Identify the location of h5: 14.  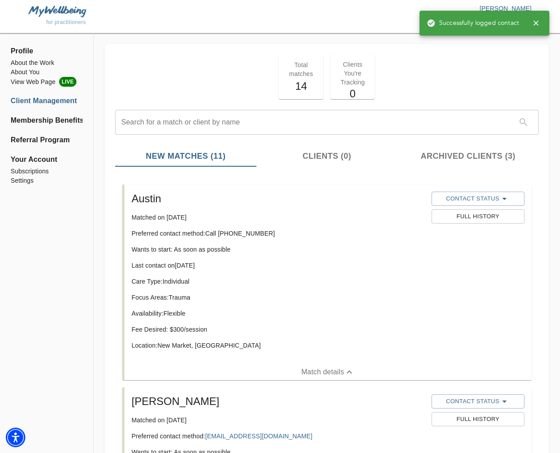
(301, 86).